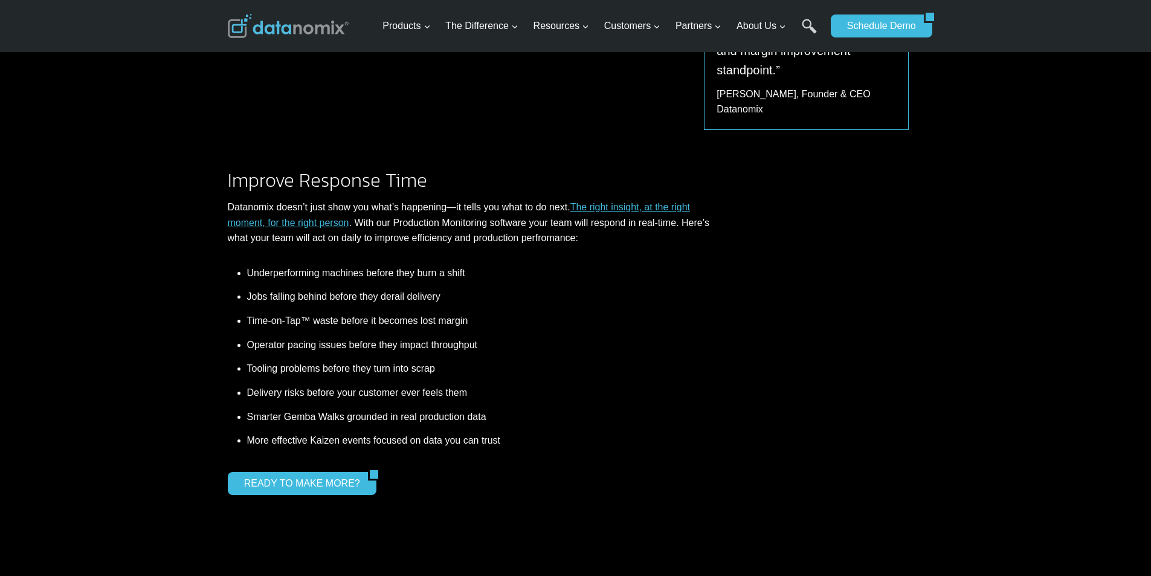 The width and height of the screenshot is (1151, 576). I want to click on li: Time-on-Tap™ waste before it becomes lost margin, so click(480, 321).